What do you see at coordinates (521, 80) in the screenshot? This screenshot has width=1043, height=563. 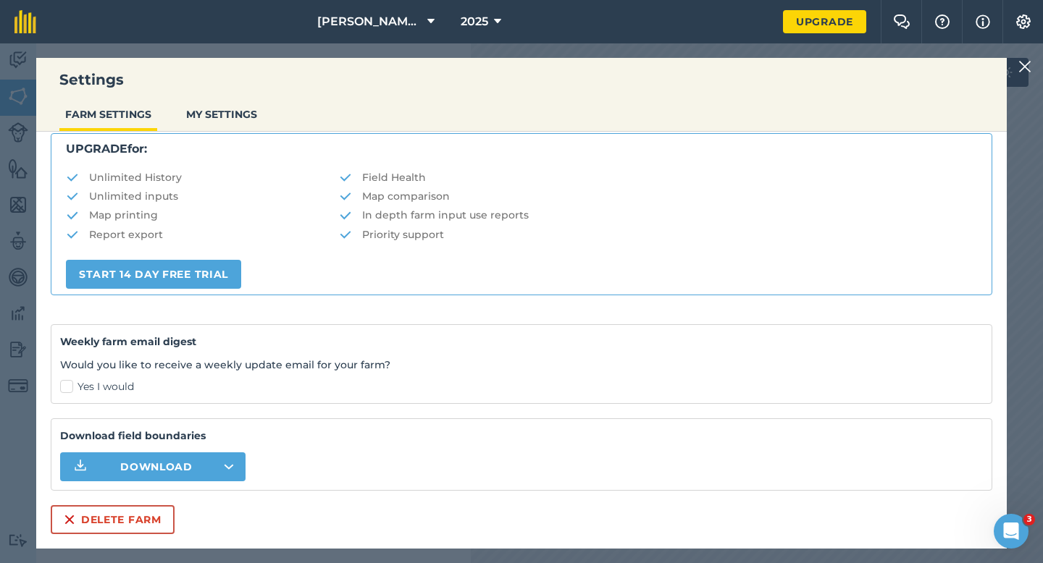 I see `h3: Settings` at bounding box center [521, 80].